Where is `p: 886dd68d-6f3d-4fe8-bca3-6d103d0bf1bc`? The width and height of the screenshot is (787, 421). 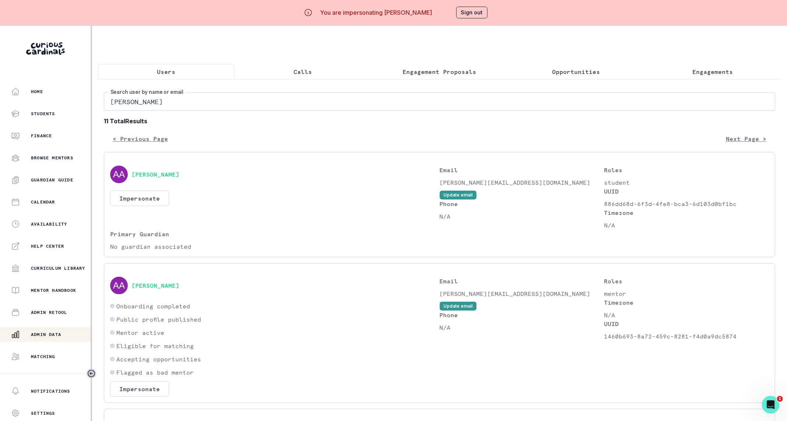 p: 886dd68d-6f3d-4fe8-bca3-6d103d0bf1bc is located at coordinates (687, 204).